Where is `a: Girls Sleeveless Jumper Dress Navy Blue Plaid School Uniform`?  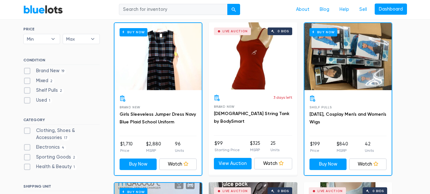 a: Girls Sleeveless Jumper Dress Navy Blue Plaid School Uniform is located at coordinates (158, 118).